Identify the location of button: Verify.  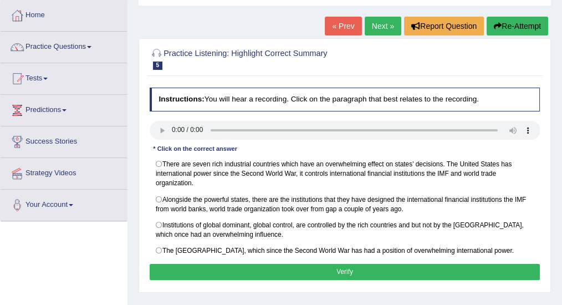
(345, 271).